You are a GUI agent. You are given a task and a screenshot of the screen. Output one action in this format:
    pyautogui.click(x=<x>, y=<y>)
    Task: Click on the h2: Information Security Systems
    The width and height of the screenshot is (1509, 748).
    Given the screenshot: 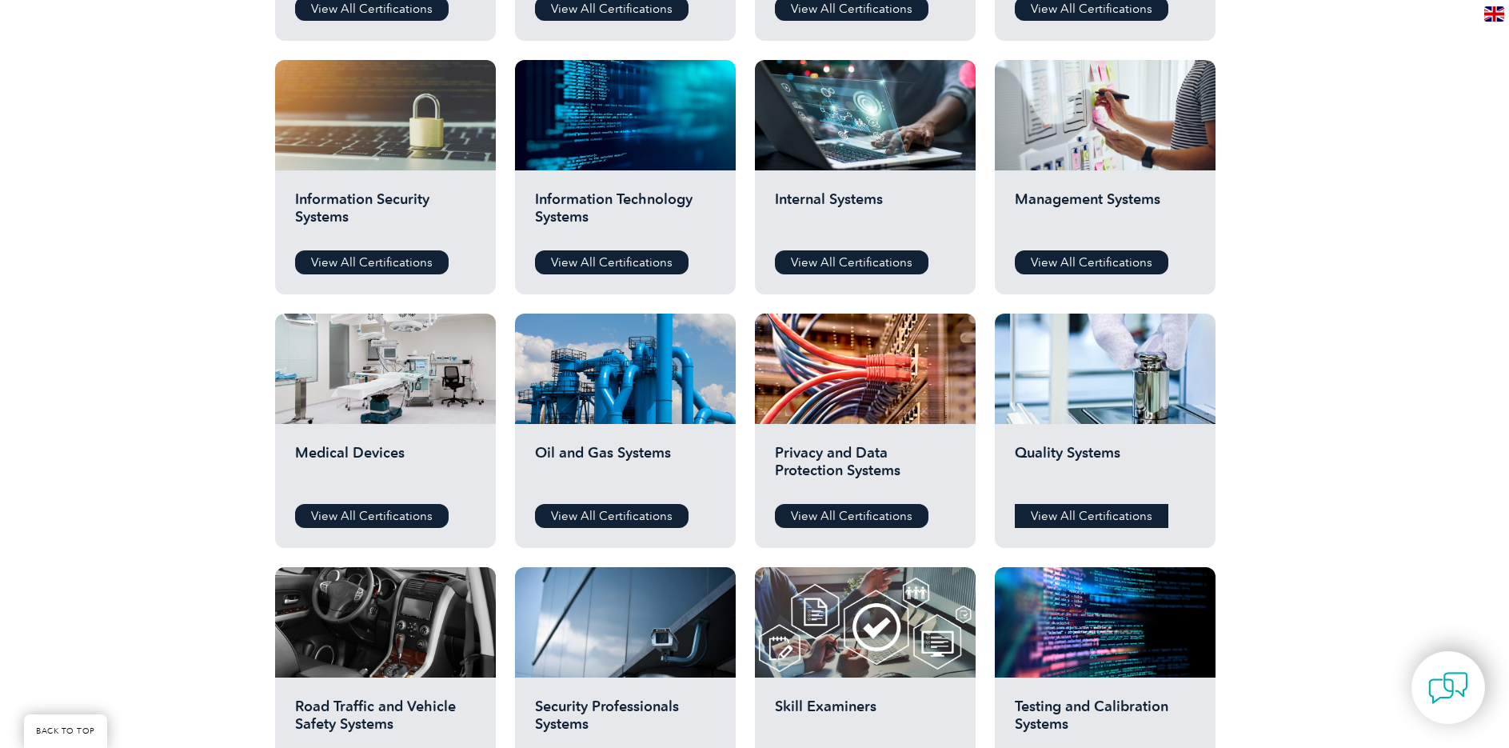 What is the action you would take?
    pyautogui.click(x=385, y=214)
    